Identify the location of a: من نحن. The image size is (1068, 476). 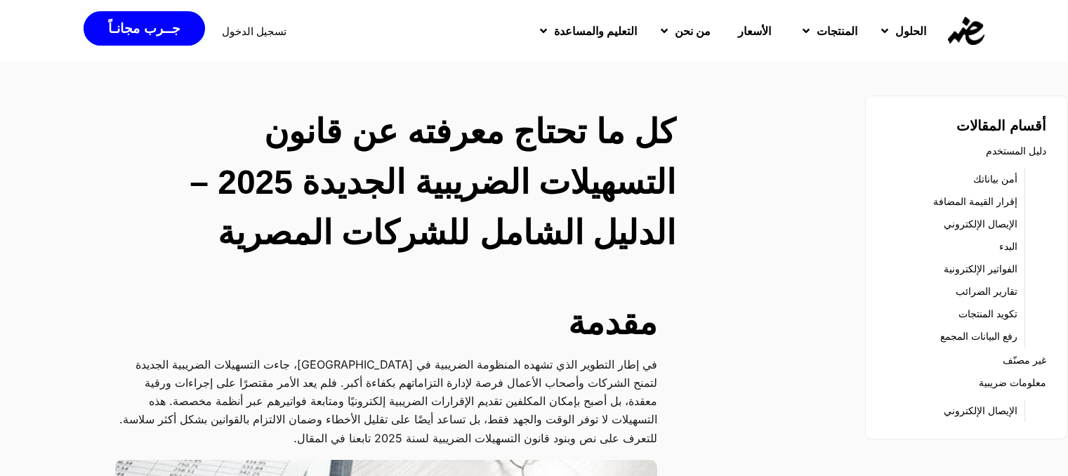
(683, 31).